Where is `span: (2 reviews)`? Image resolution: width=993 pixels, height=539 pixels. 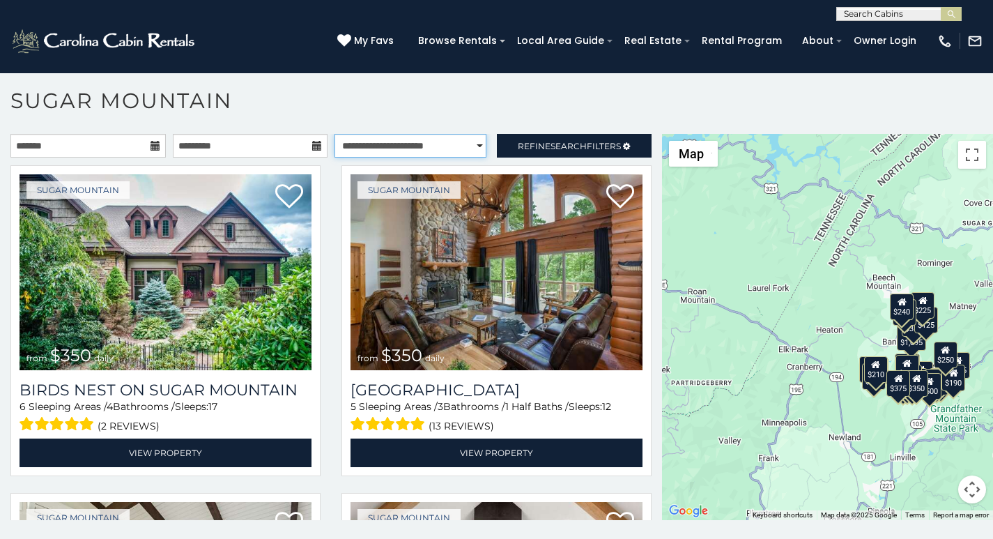 span: (2 reviews) is located at coordinates (128, 426).